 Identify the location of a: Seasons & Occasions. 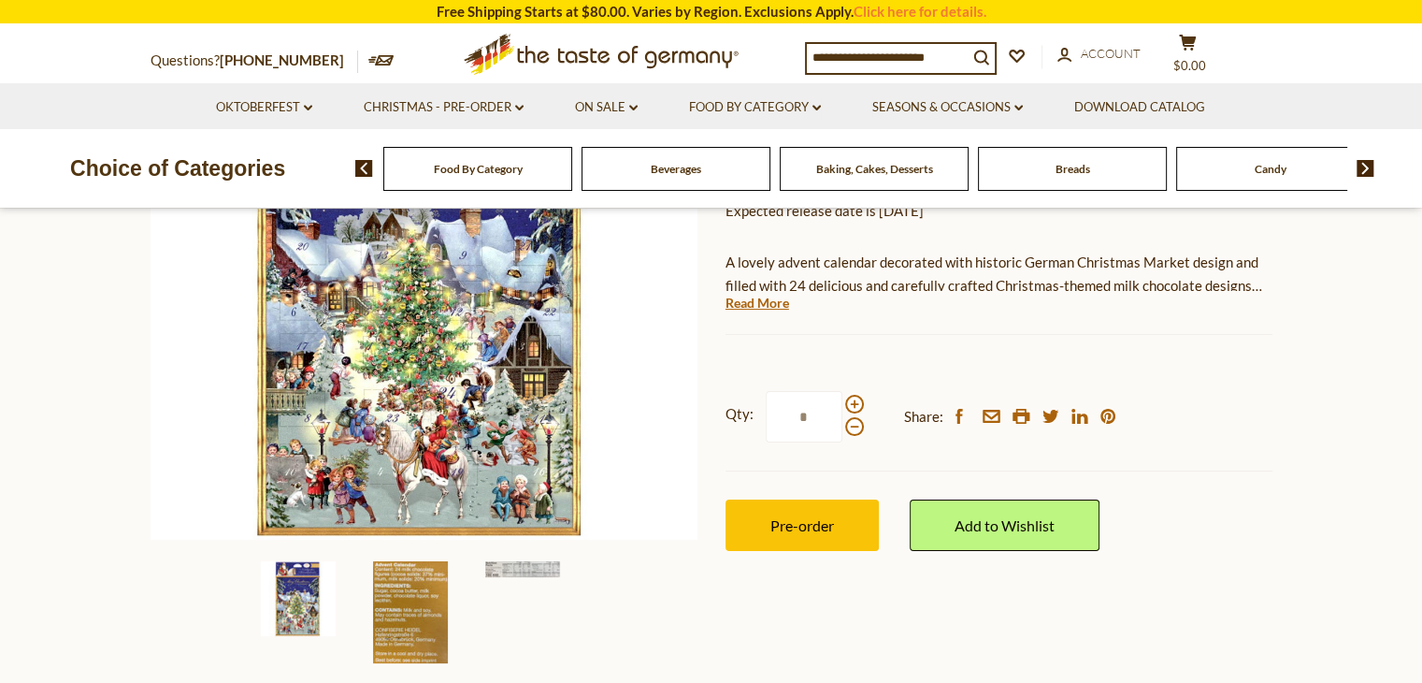
(947, 108).